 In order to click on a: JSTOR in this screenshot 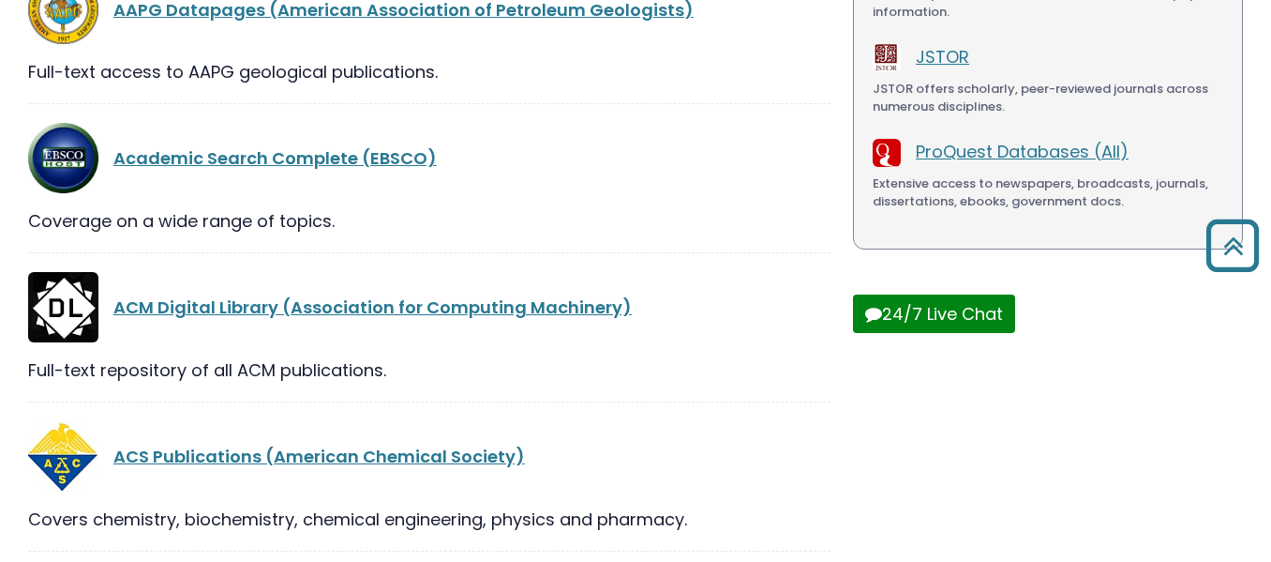, I will do `click(942, 56)`.